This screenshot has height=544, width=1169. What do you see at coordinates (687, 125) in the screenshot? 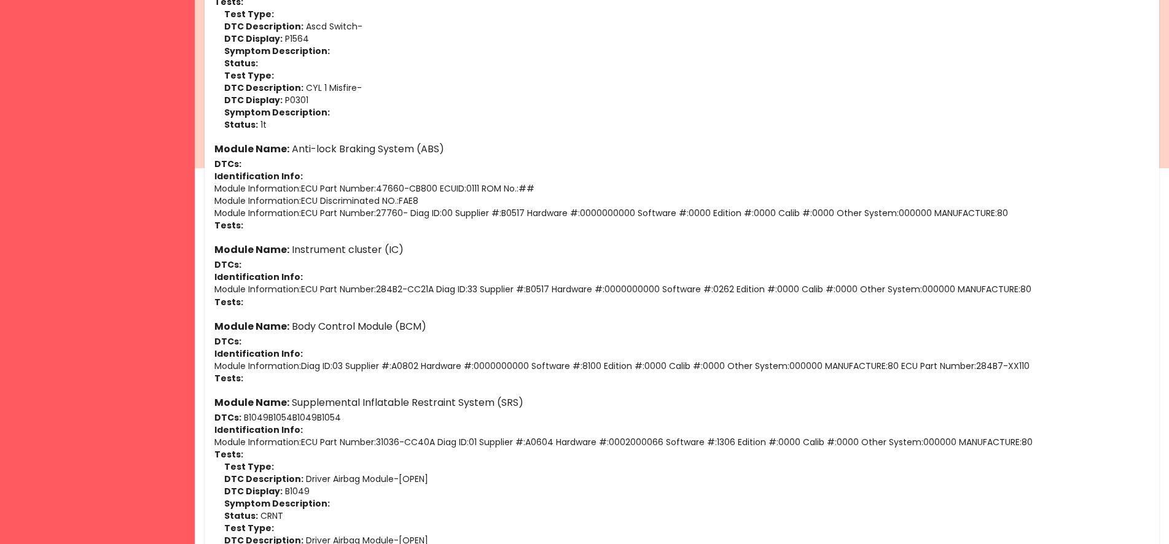
I see `p: 1t` at bounding box center [687, 125].